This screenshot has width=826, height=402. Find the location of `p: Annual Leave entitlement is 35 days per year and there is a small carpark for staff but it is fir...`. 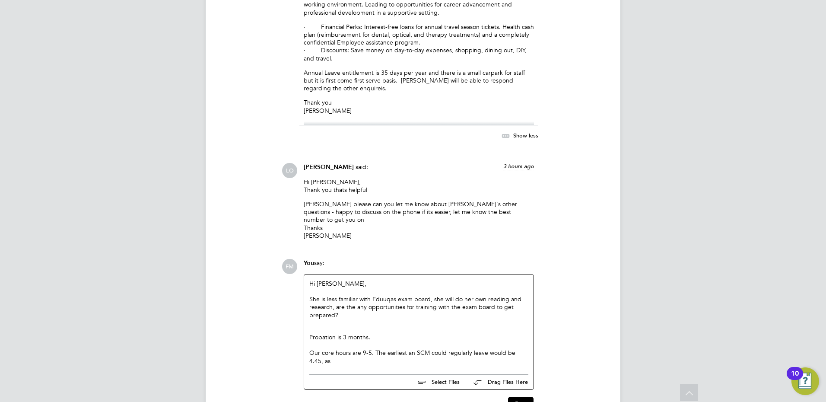

p: Annual Leave entitlement is 35 days per year and there is a small carpark for staff but it is fir... is located at coordinates (418, 80).